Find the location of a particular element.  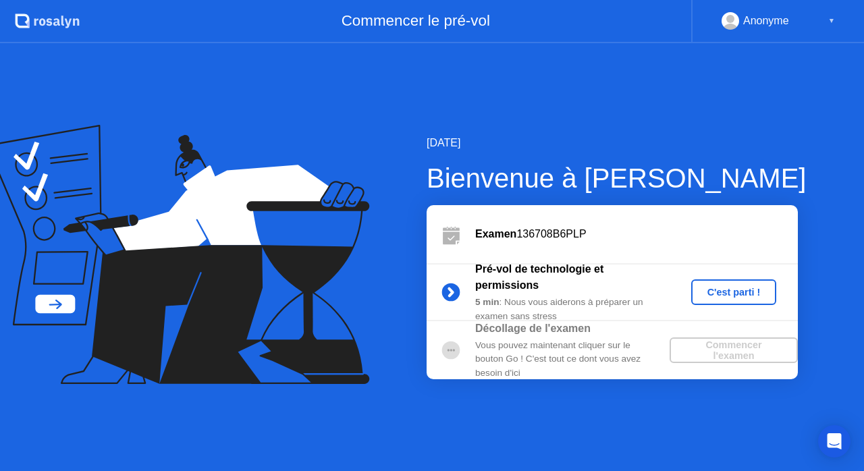

button: Commencer l'examen is located at coordinates (734, 350).